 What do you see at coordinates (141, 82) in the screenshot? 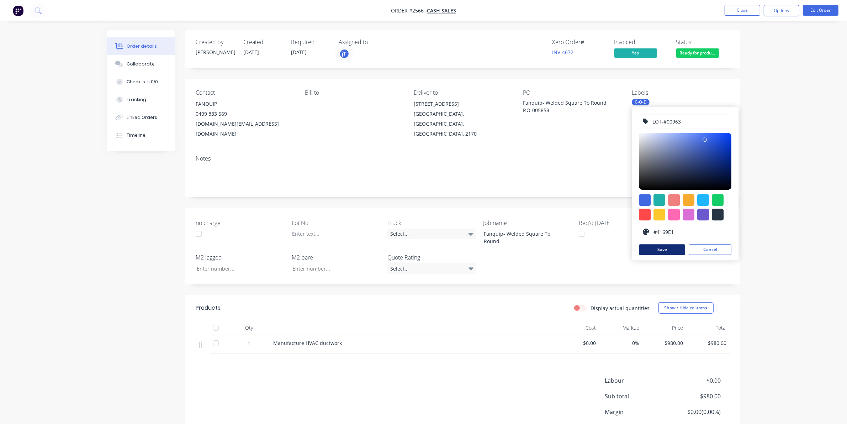
I see `button: Checklists 0/0` at bounding box center [141, 82].